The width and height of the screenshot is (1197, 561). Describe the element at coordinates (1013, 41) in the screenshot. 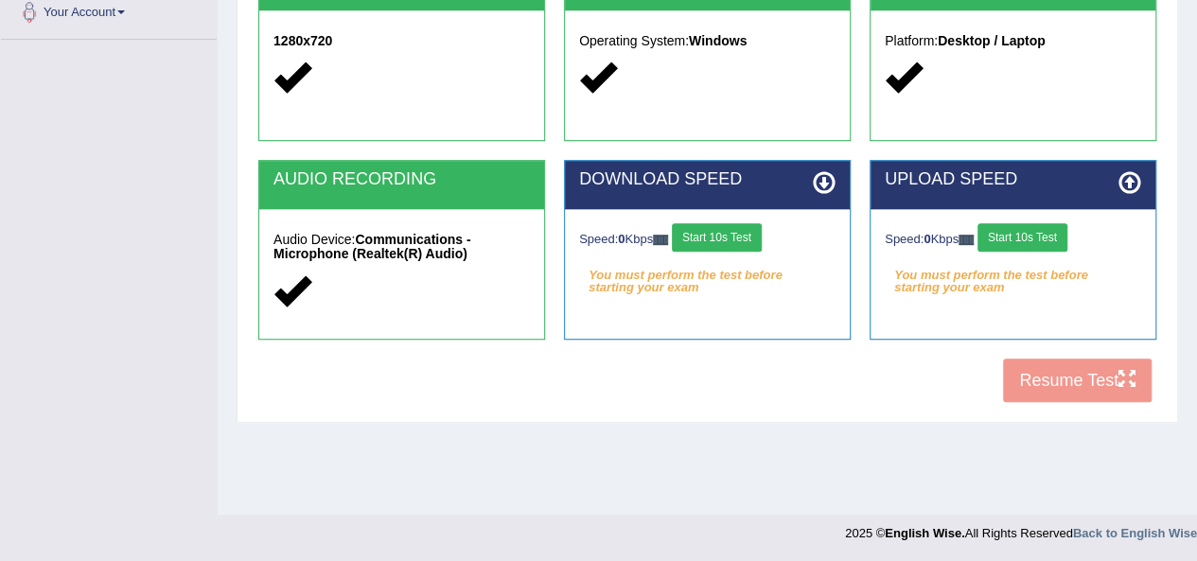

I see `h5: Platform:` at that location.